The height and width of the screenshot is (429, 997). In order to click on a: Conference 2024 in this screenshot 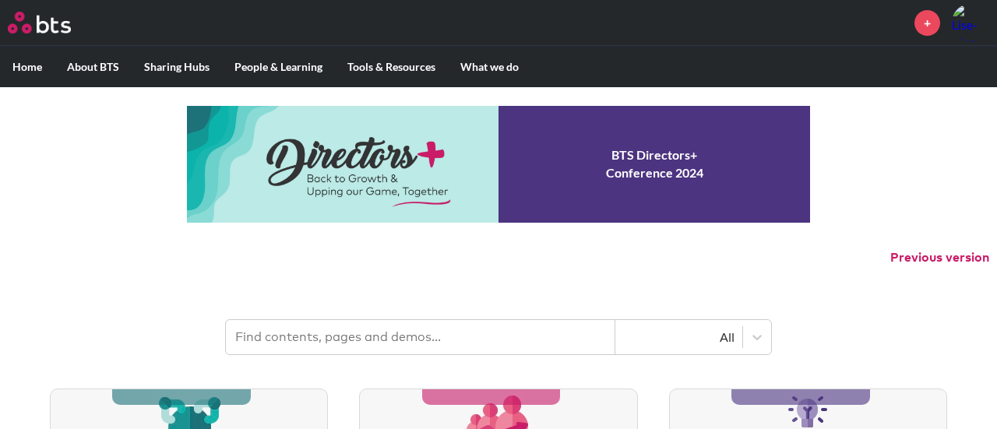, I will do `click(499, 164)`.